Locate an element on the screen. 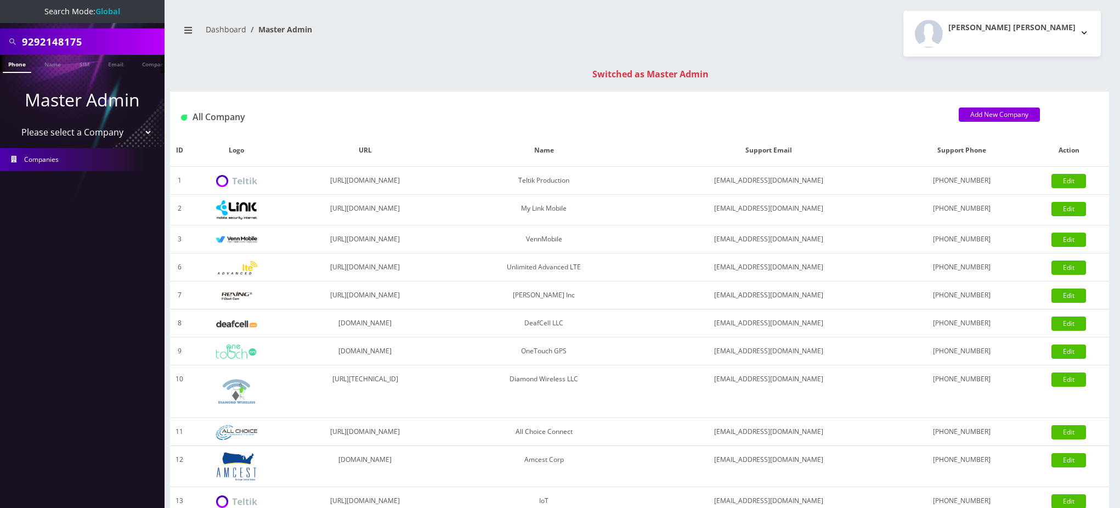 This screenshot has height=508, width=1120. td: 11 is located at coordinates (179, 432).